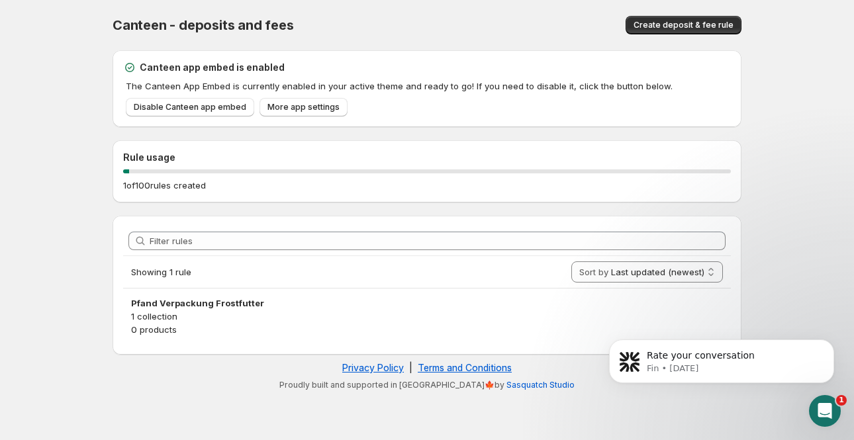  What do you see at coordinates (427, 316) in the screenshot?
I see `p: 1 collection` at bounding box center [427, 316].